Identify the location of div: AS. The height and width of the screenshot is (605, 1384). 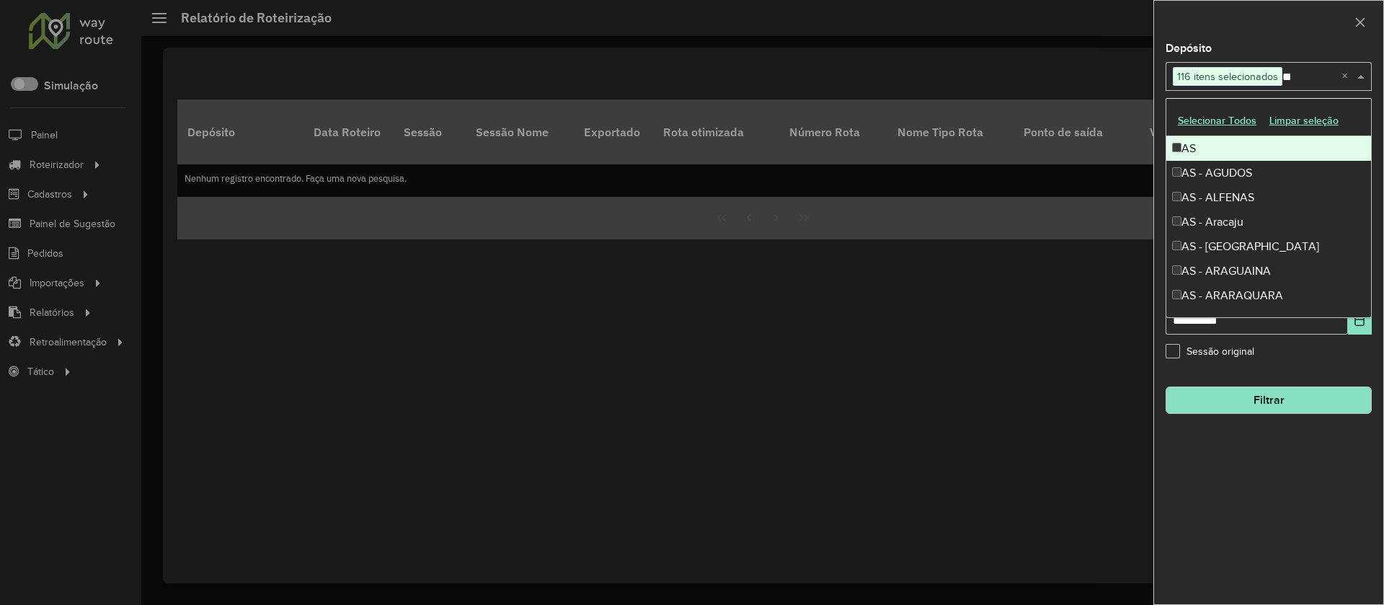
(1269, 149).